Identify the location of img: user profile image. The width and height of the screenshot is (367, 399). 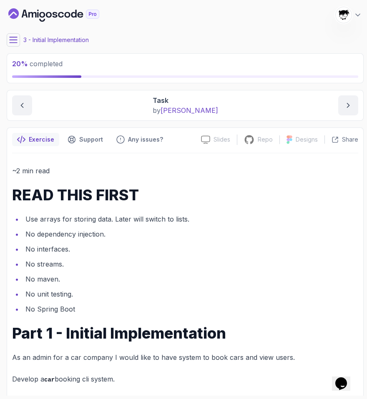
(343, 15).